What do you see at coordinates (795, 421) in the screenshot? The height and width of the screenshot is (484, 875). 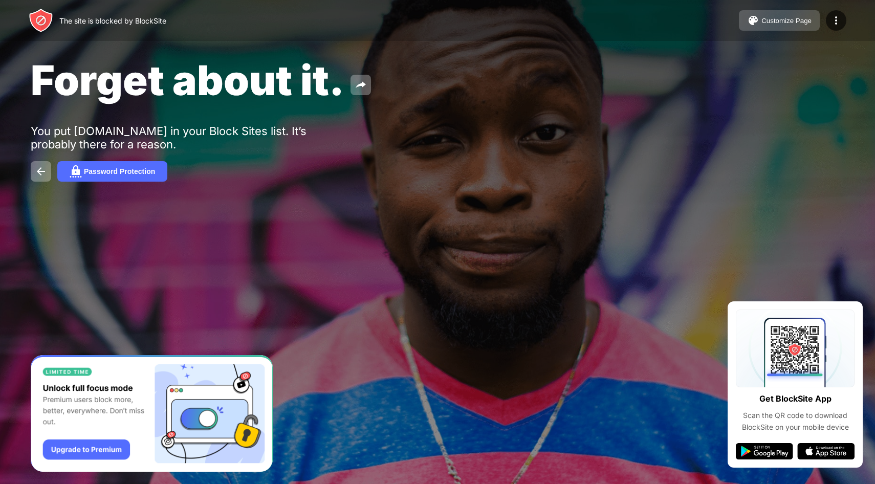 I see `div: Scan the QR code to download BlockSite on your mobile device` at bounding box center [795, 421].